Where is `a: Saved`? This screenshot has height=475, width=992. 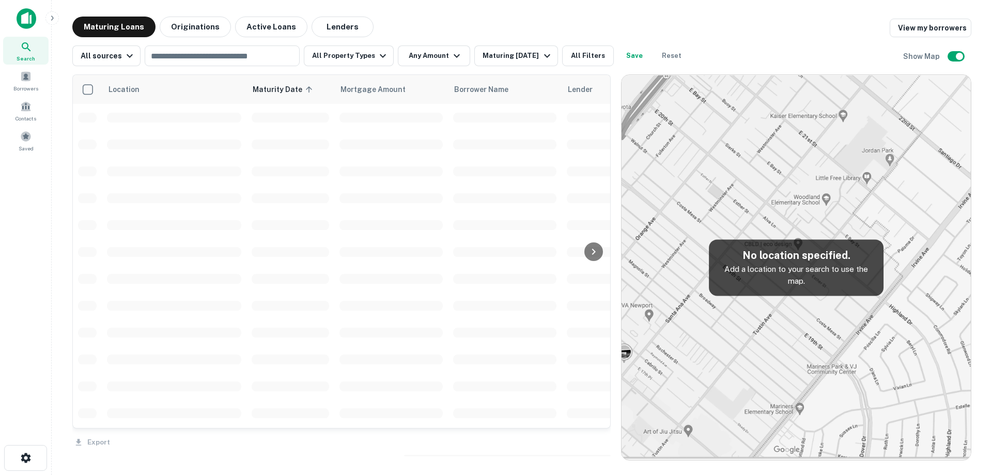 a: Saved is located at coordinates (26, 141).